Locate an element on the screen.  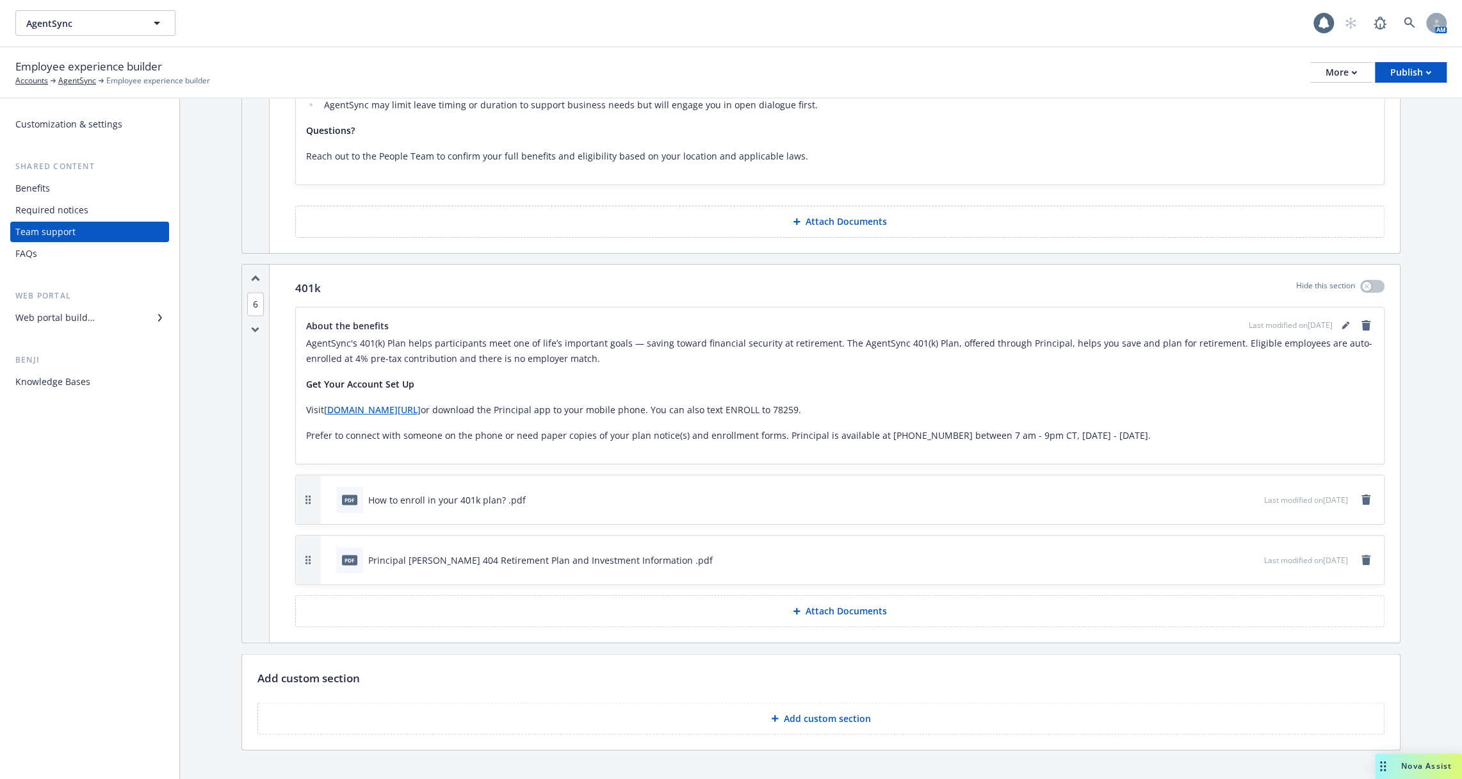
button: Nova Assist is located at coordinates (1419, 766).